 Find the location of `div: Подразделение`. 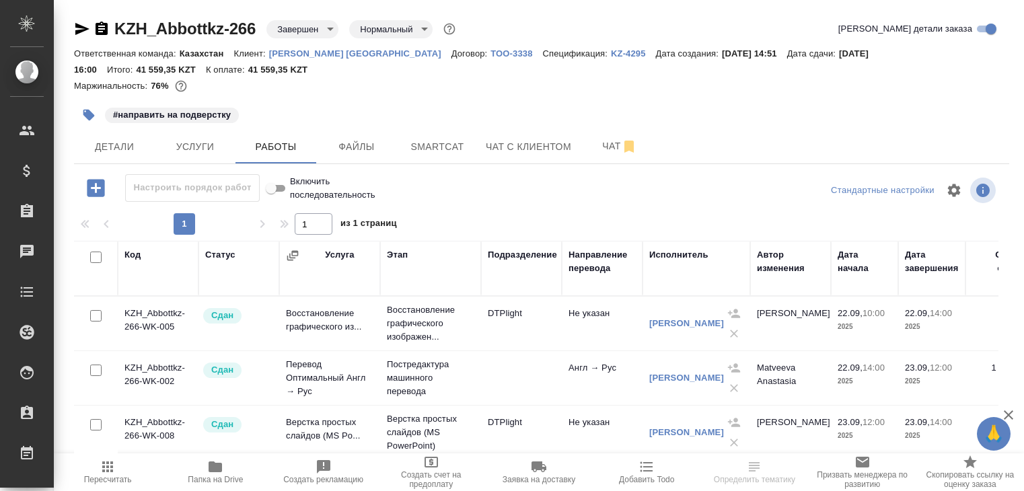

div: Подразделение is located at coordinates (522, 255).